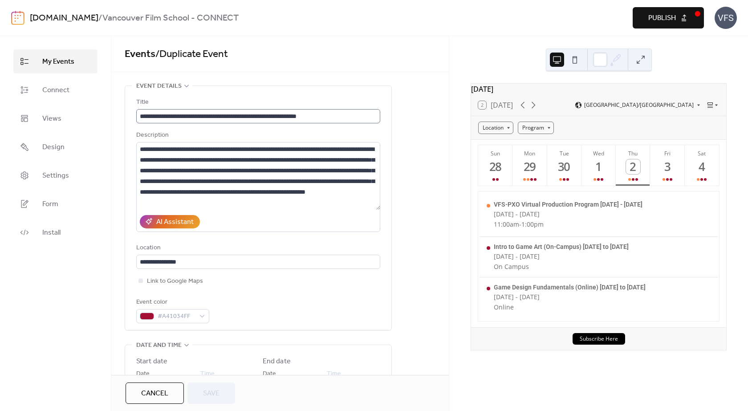 The width and height of the screenshot is (748, 411). What do you see at coordinates (55, 61) in the screenshot?
I see `a: My Events` at bounding box center [55, 61].